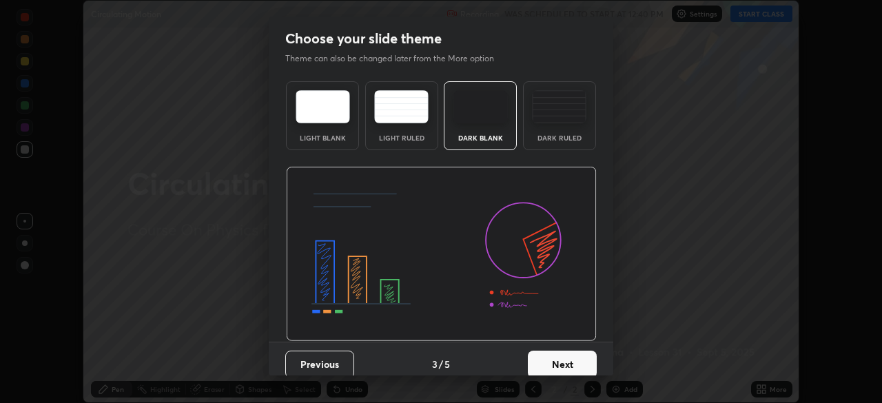 The height and width of the screenshot is (403, 882). What do you see at coordinates (402, 138) in the screenshot?
I see `div: Light Ruled` at bounding box center [402, 138].